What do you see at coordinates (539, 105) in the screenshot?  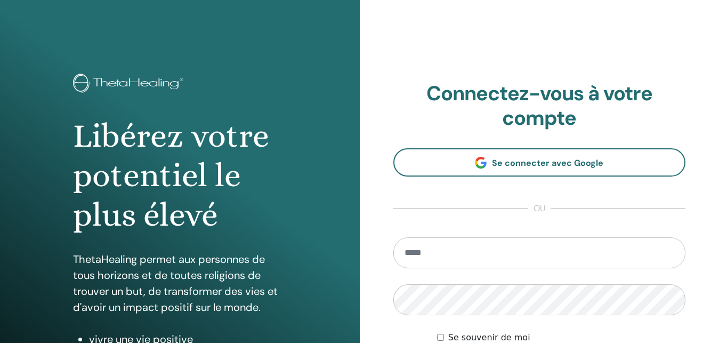 I see `h2: Connectez-vous à votre compte` at bounding box center [539, 105].